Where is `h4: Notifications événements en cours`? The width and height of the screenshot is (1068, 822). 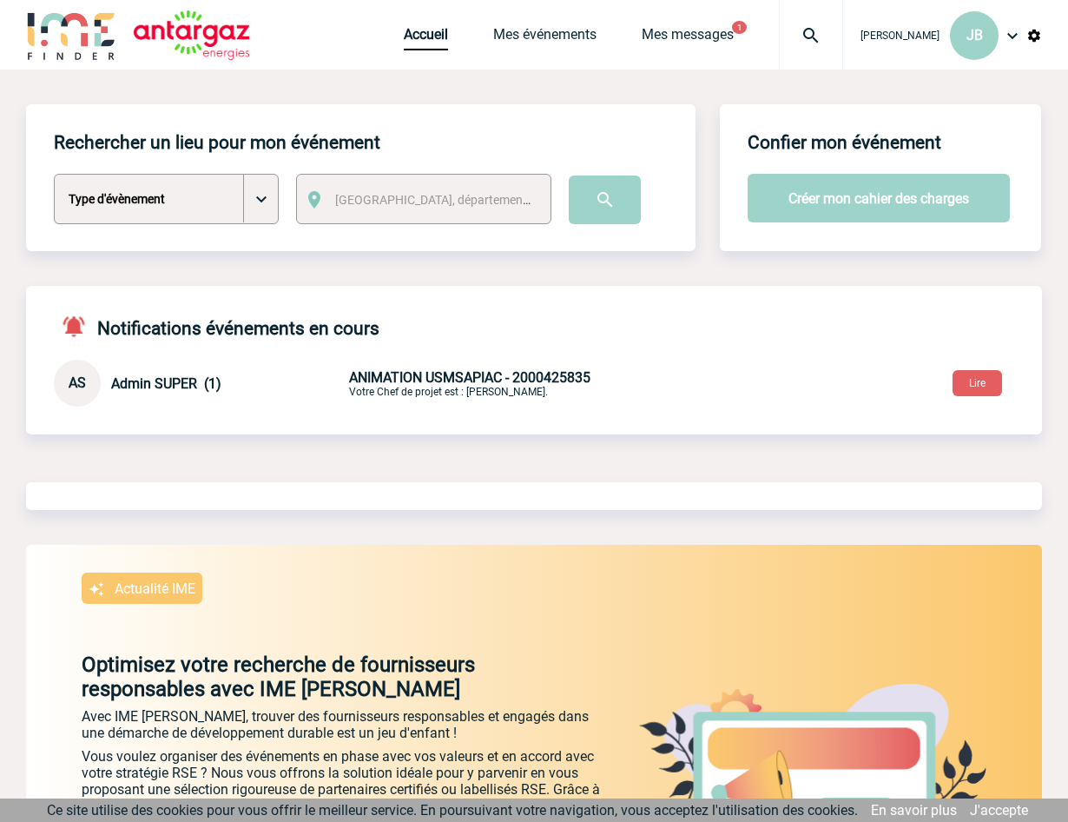 h4: Notifications événements en cours is located at coordinates (216, 326).